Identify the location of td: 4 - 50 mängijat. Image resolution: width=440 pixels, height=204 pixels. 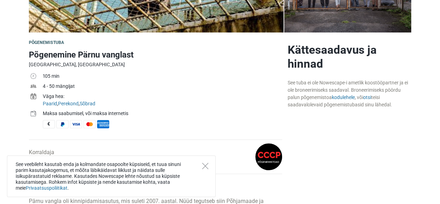
(163, 87).